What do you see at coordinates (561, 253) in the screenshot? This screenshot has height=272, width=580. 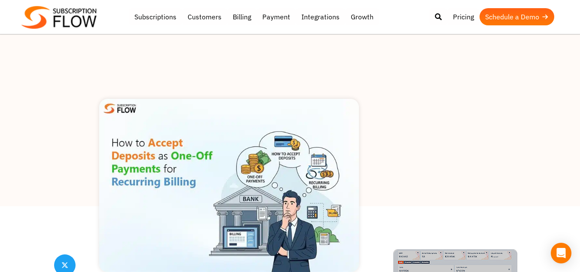 I see `div: Open Intercom Messenger` at bounding box center [561, 253].